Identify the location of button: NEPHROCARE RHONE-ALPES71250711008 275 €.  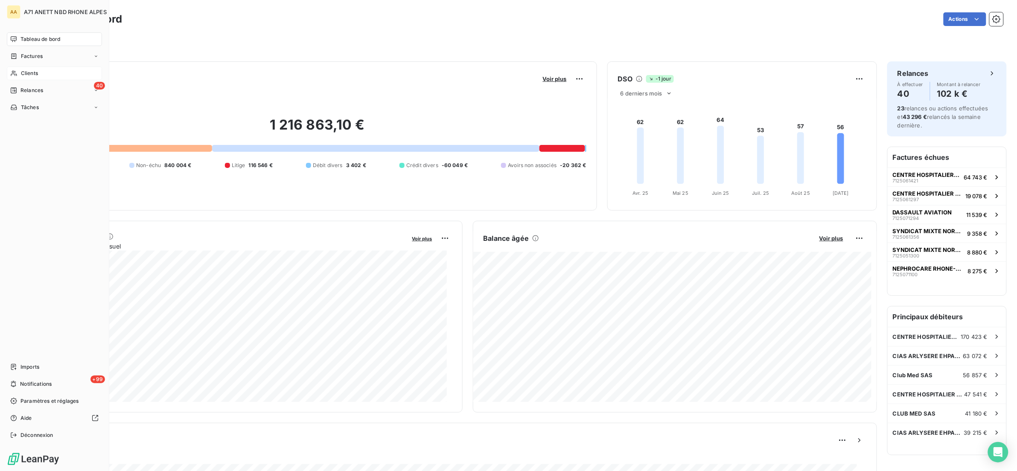
(947, 271).